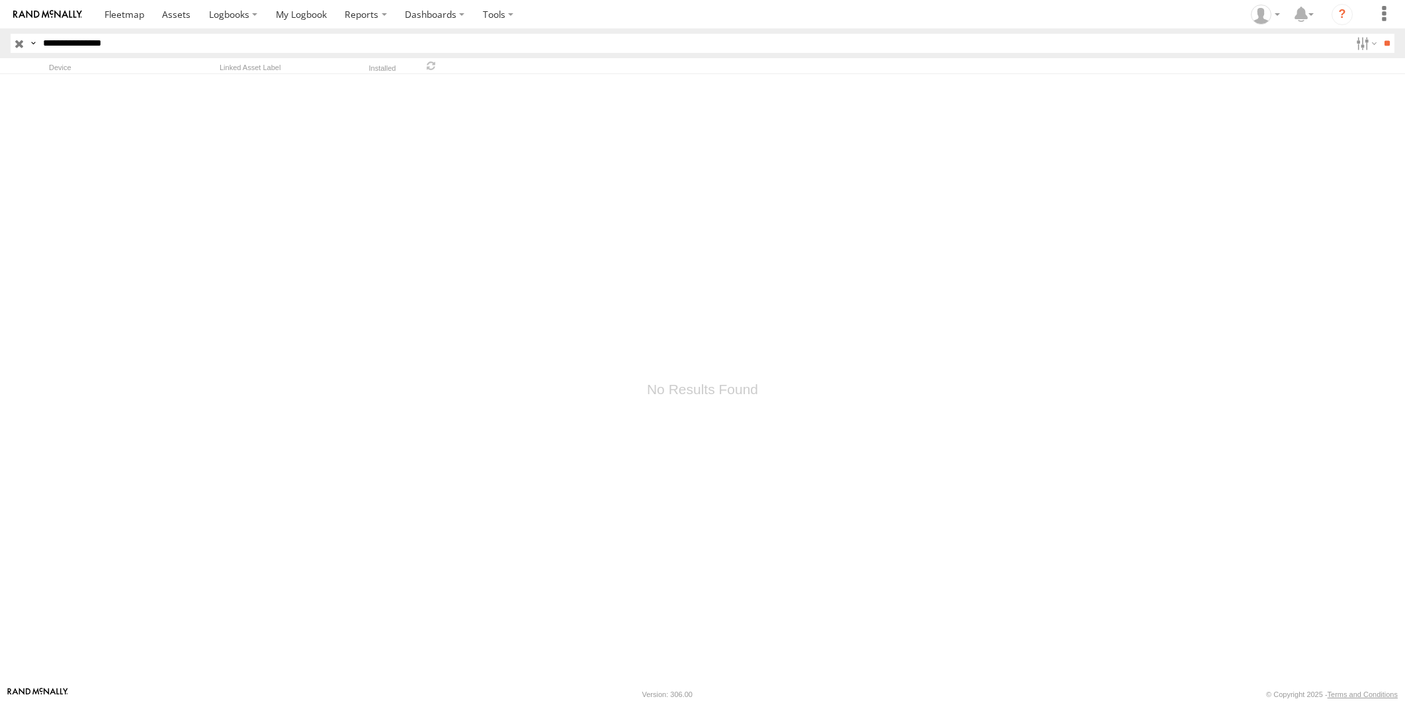  Describe the element at coordinates (132, 67) in the screenshot. I see `div: Device` at that location.